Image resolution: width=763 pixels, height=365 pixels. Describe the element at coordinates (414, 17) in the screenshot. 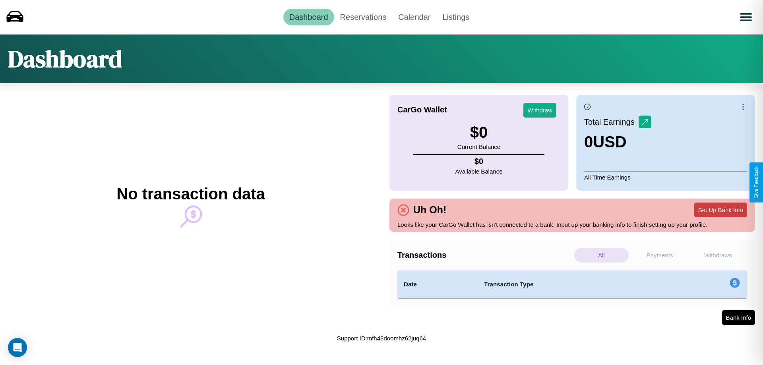

I see `a: Calendar` at that location.